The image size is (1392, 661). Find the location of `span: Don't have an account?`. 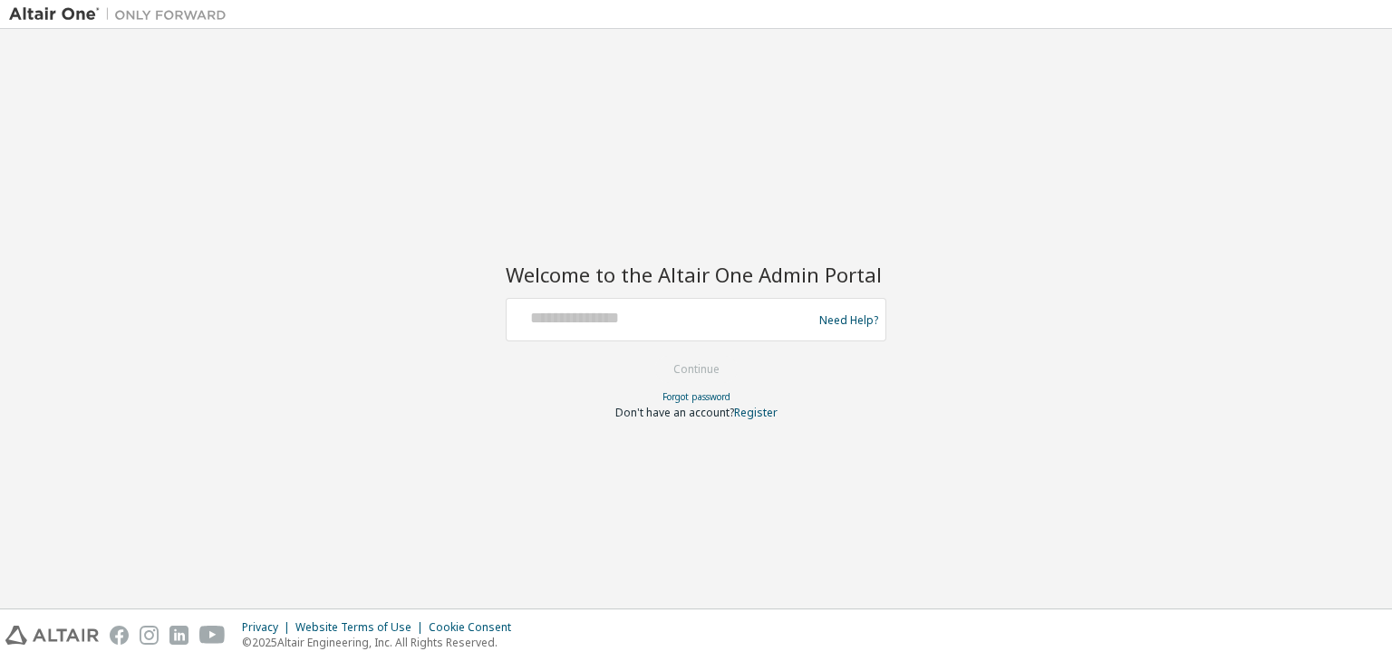

span: Don't have an account? is located at coordinates (674, 412).